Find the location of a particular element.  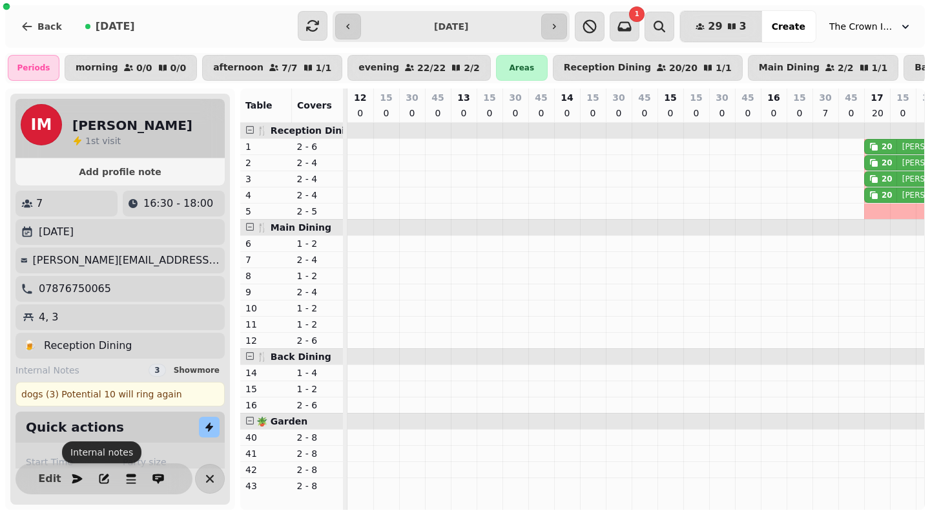

p: 4, 3 is located at coordinates (48, 317).